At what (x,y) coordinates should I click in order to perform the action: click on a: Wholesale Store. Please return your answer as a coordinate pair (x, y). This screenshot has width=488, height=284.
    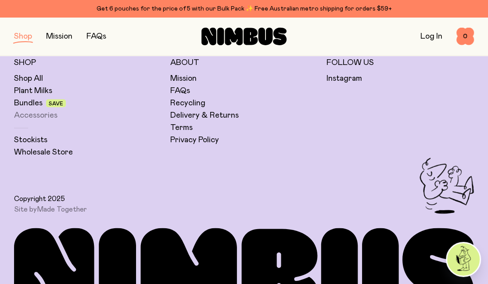
    Looking at the image, I should click on (43, 152).